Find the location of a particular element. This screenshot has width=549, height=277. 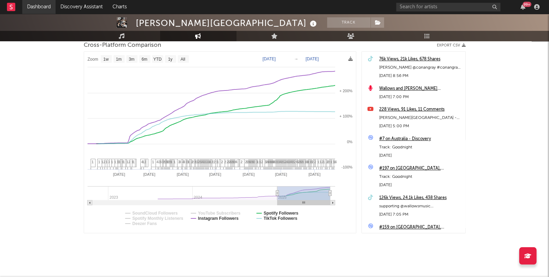

text: 1w is located at coordinates (106, 59).